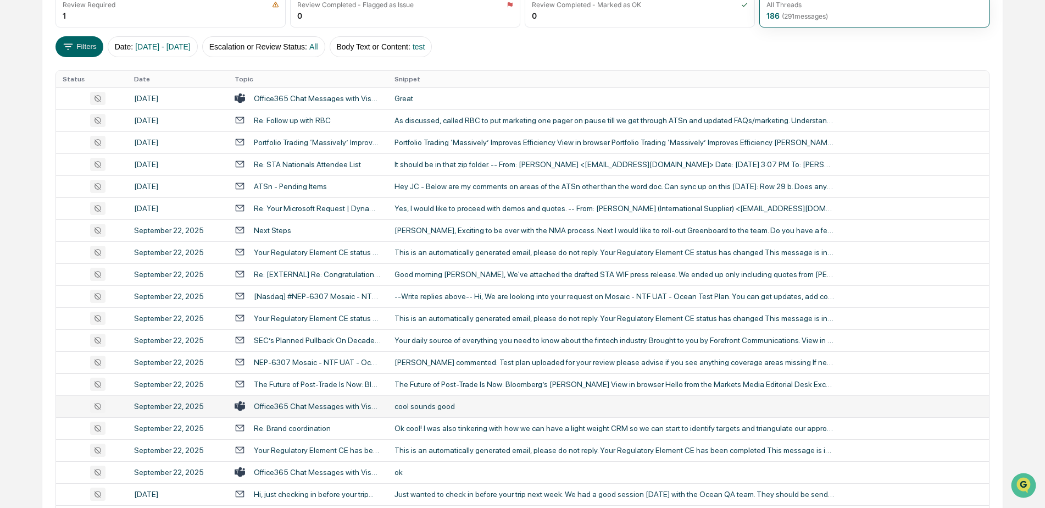  What do you see at coordinates (272, 230) in the screenshot?
I see `div: Next Steps` at bounding box center [272, 230].